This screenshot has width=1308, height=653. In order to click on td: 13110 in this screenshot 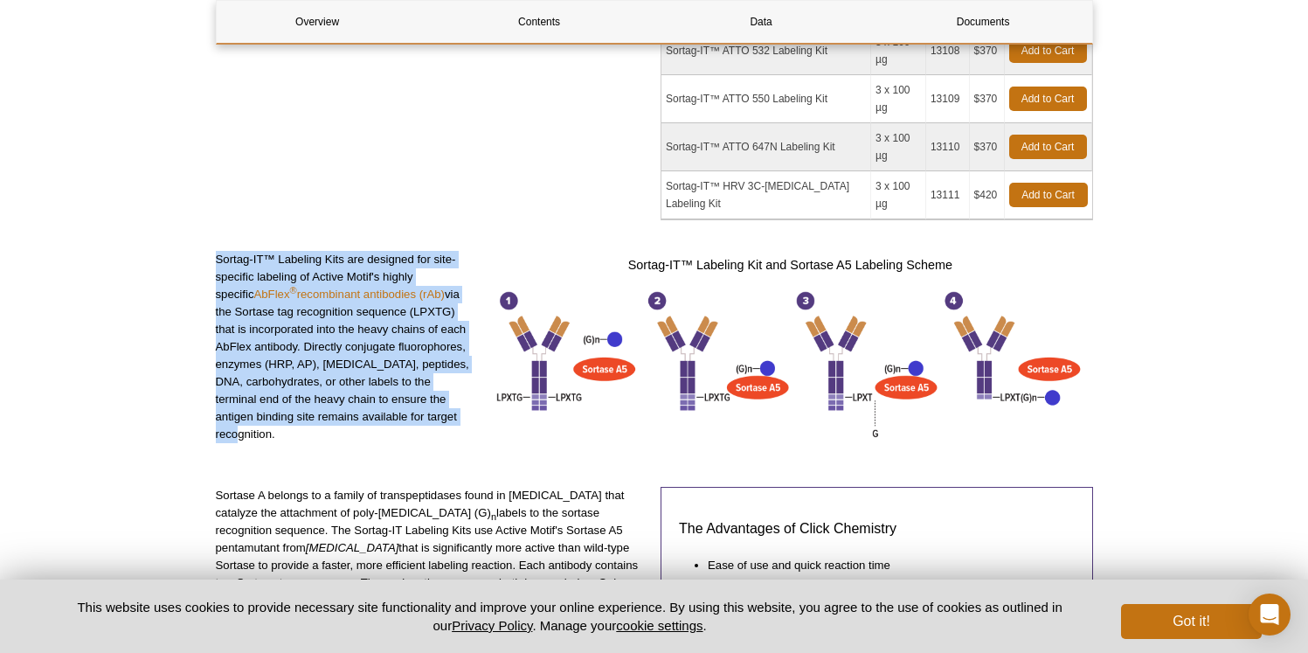, I will do `click(948, 147)`.